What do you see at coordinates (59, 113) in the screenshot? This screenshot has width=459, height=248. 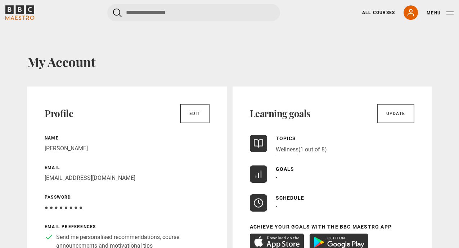 I see `h2: Profile` at bounding box center [59, 113].